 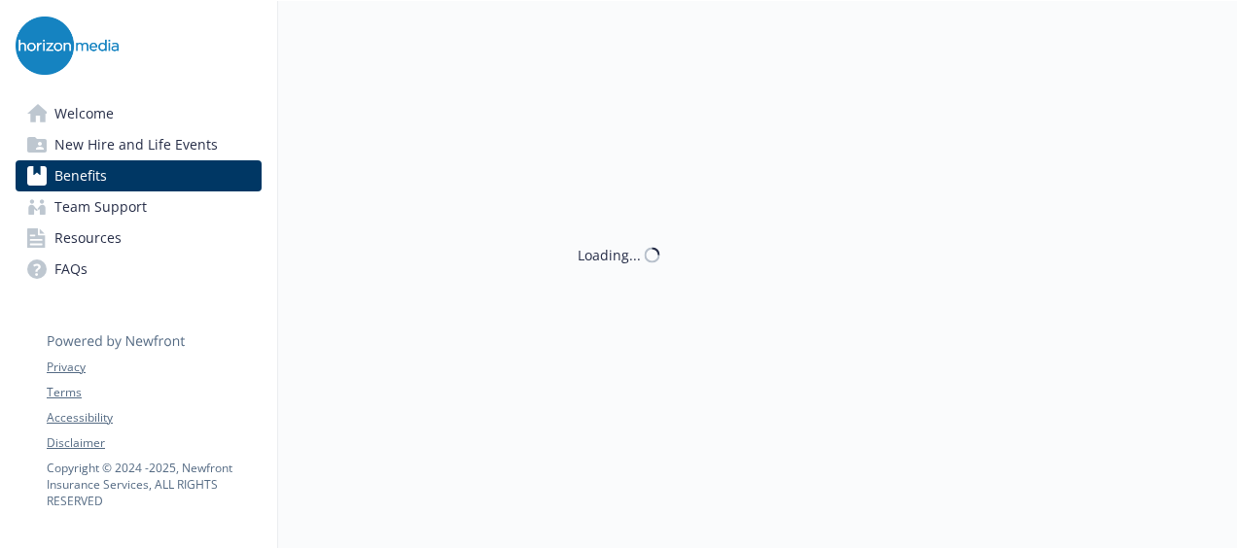 What do you see at coordinates (138, 145) in the screenshot?
I see `a: New Hire and Life Events` at bounding box center [138, 145].